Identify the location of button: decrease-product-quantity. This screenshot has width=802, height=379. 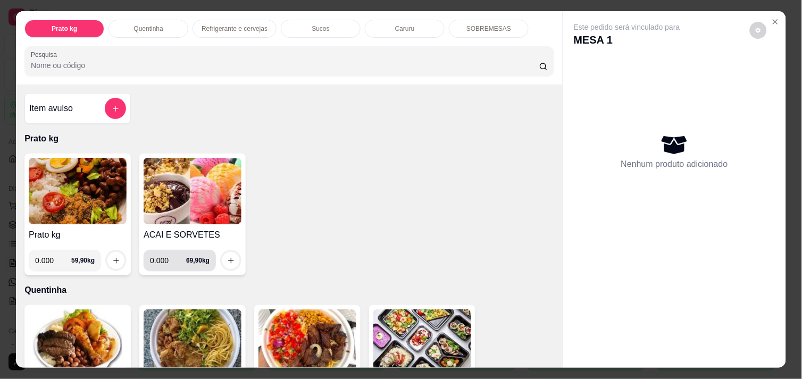
(759, 30).